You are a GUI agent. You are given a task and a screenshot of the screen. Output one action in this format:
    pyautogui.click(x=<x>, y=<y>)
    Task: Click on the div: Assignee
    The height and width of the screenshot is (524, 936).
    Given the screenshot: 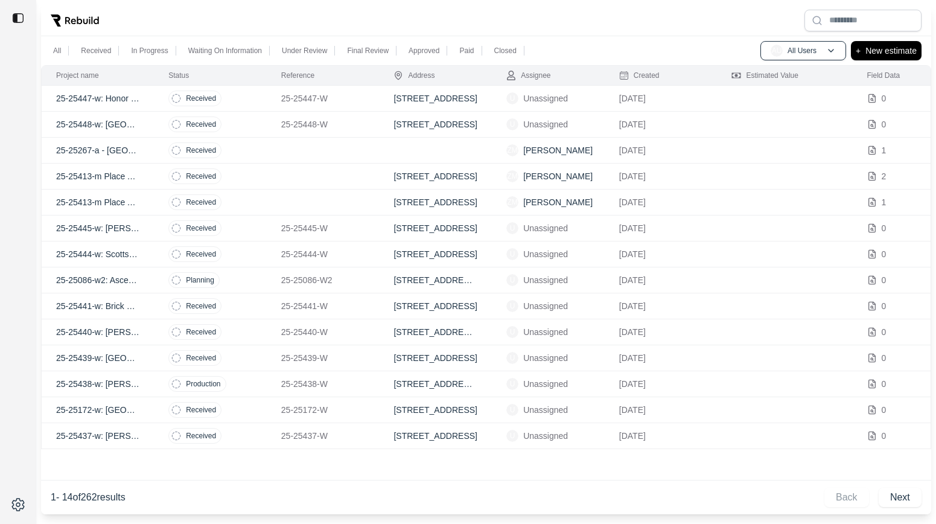 What is the action you would take?
    pyautogui.click(x=528, y=75)
    